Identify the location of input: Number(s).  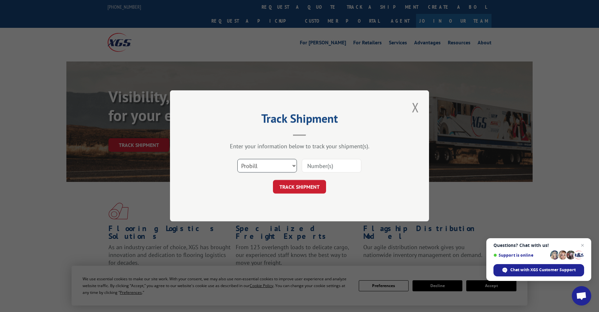
(331, 166).